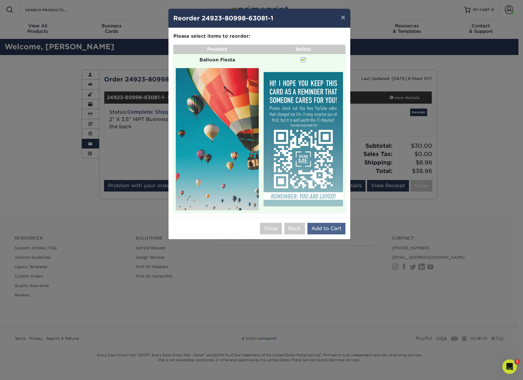 This screenshot has height=380, width=523. What do you see at coordinates (211, 36) in the screenshot?
I see `strong: Please select items to reorder:` at bounding box center [211, 36].